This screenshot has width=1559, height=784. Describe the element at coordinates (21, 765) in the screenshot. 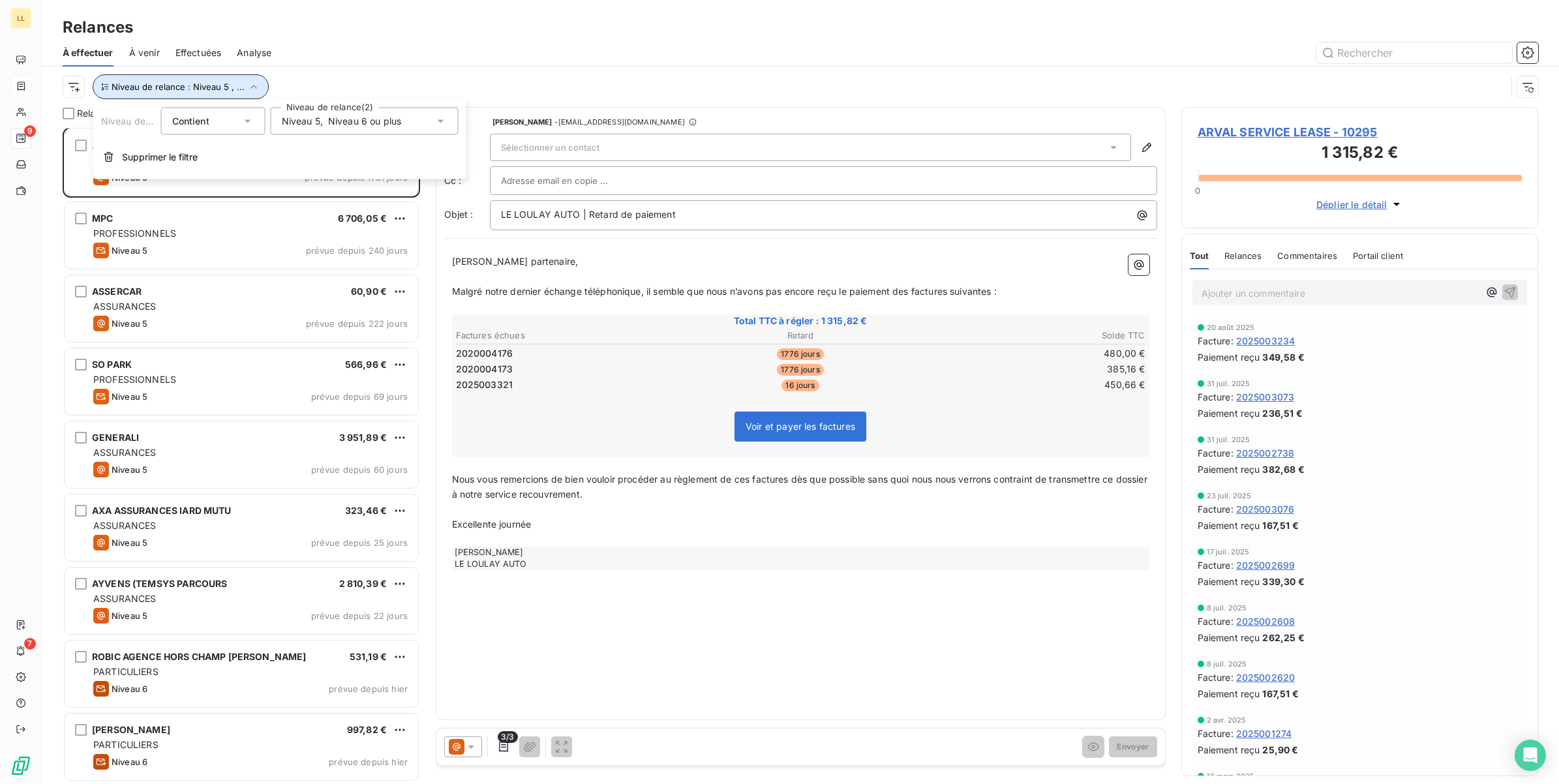

I see `img: Logo LeanPay` at that location.